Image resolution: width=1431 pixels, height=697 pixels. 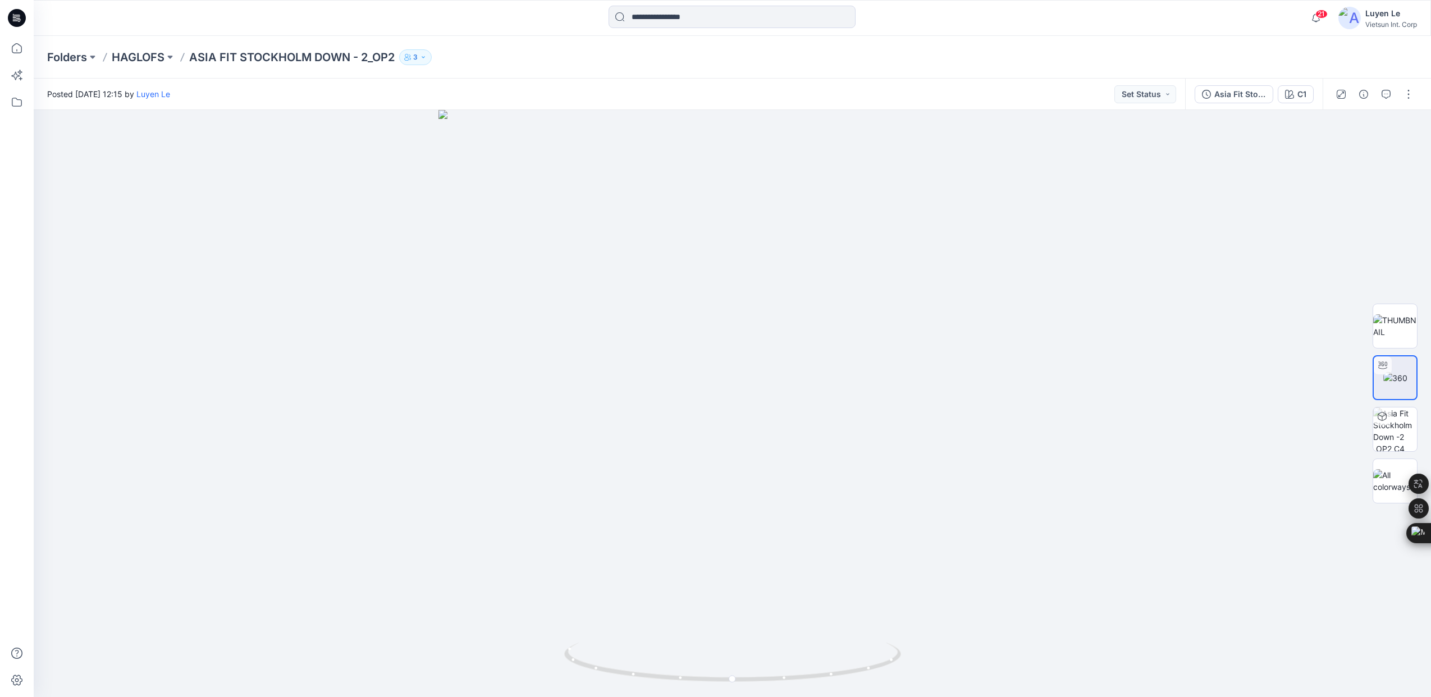 I want to click on span: 21, so click(x=1321, y=14).